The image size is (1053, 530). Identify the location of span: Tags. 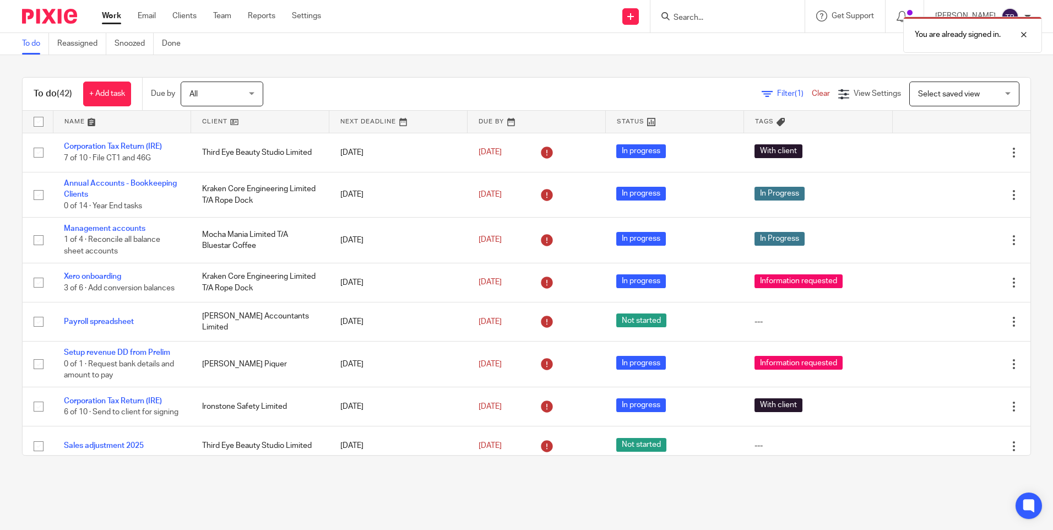
(765, 121).